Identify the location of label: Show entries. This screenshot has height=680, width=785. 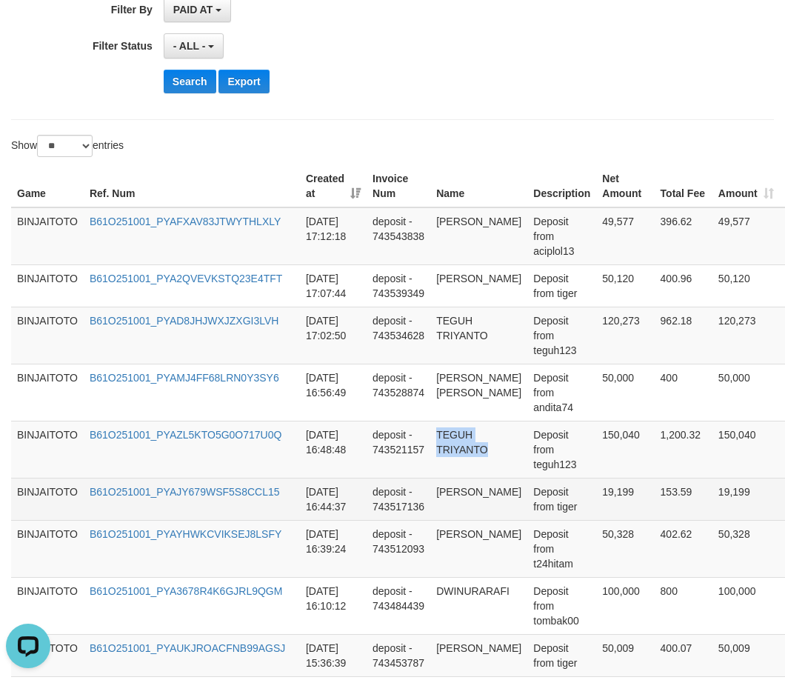
(67, 146).